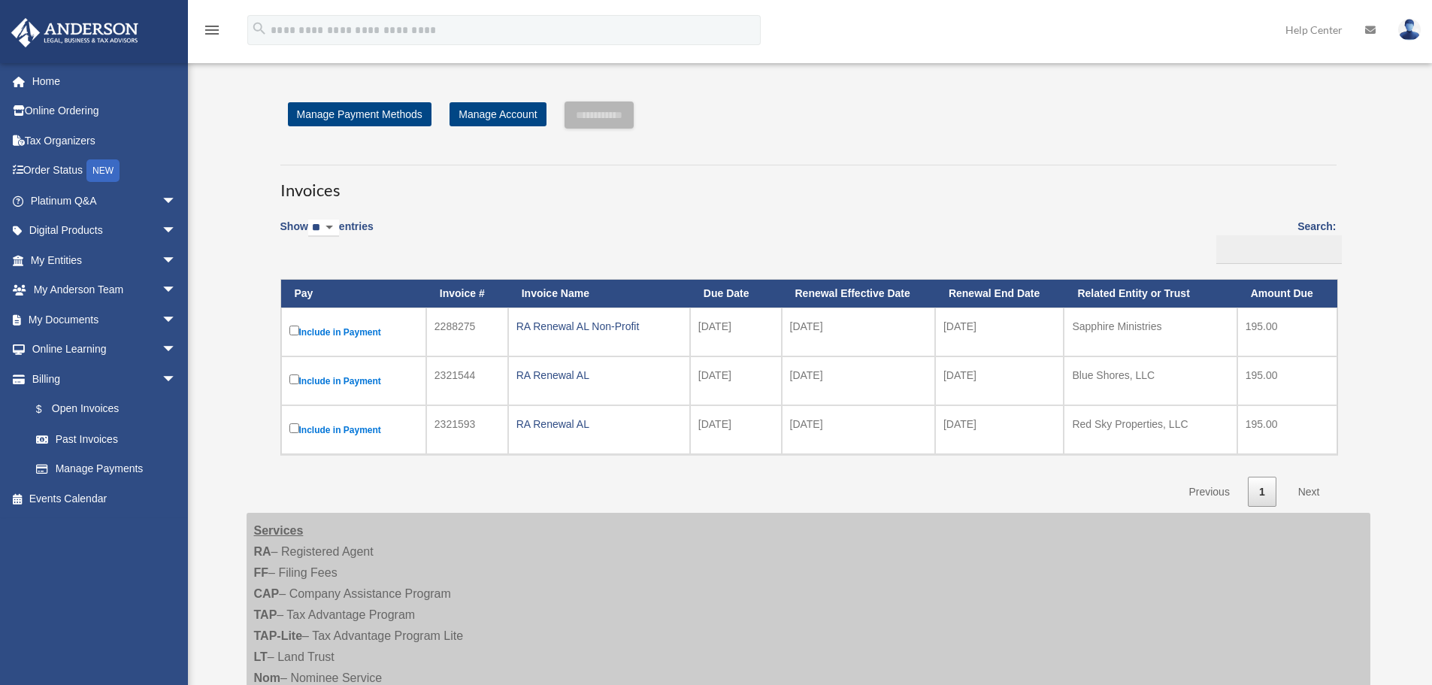  I want to click on strong: Services, so click(279, 530).